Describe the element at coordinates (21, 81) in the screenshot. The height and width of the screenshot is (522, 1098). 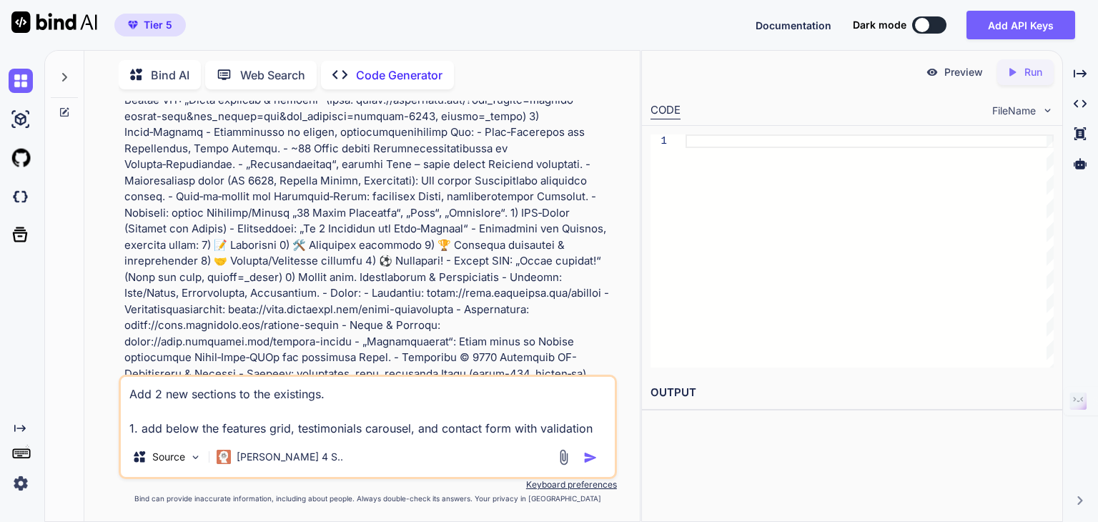
I see `img: chat` at that location.